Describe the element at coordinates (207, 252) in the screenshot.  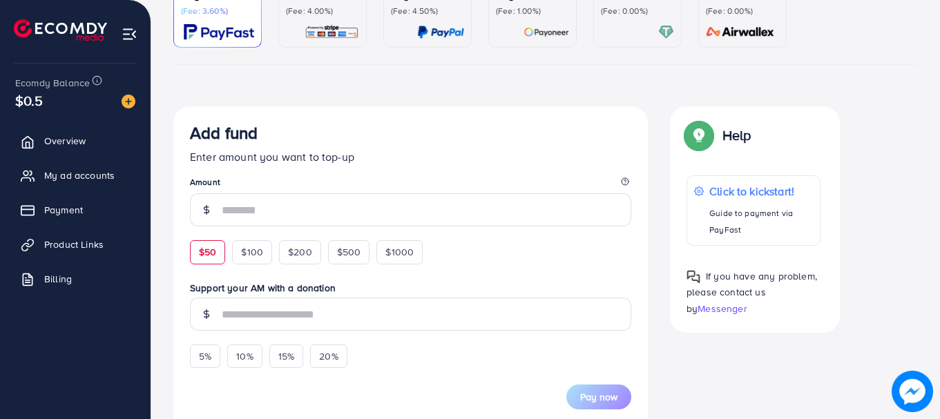
I see `span: $50` at that location.